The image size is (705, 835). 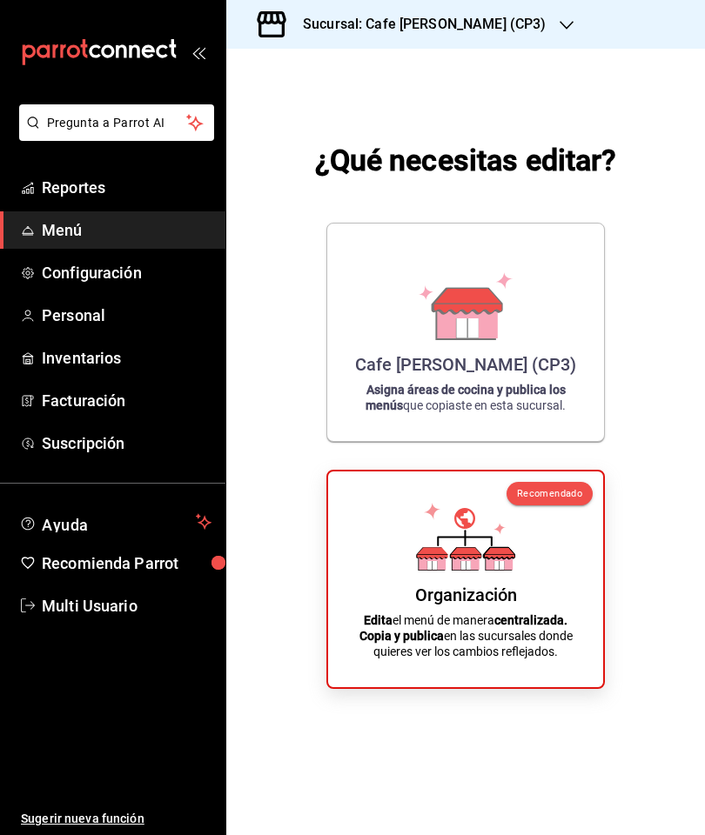 What do you see at coordinates (126, 230) in the screenshot?
I see `span: Menú` at bounding box center [126, 230].